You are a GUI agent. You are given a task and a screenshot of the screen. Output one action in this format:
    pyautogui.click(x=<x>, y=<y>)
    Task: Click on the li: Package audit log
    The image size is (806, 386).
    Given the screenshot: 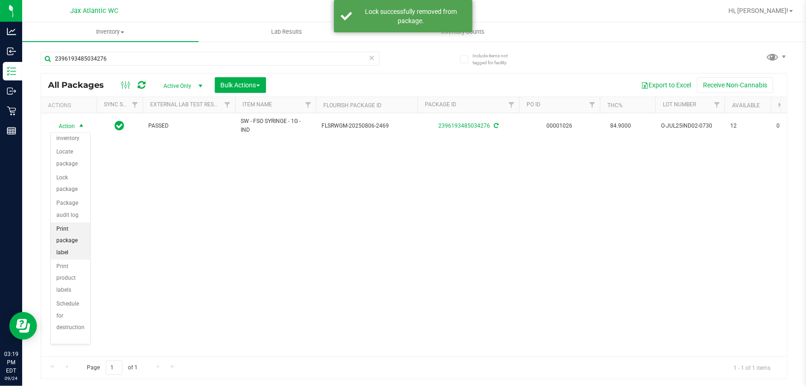 What is the action you would take?
    pyautogui.click(x=70, y=209)
    